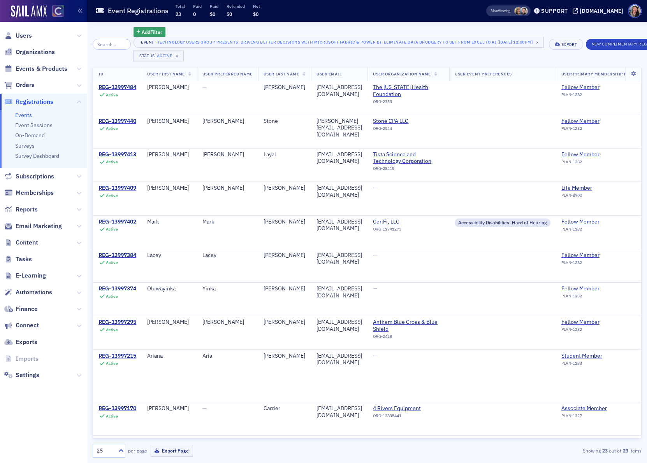 The width and height of the screenshot is (647, 463). What do you see at coordinates (169, 356) in the screenshot?
I see `div: Ariana` at bounding box center [169, 356].